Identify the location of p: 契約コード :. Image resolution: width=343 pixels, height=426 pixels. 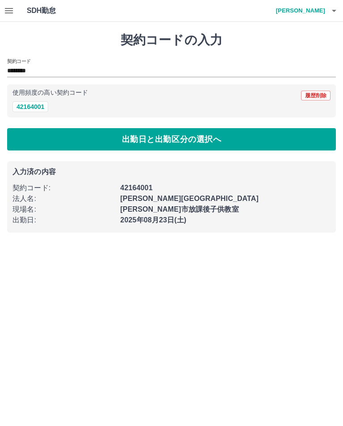
(63, 188).